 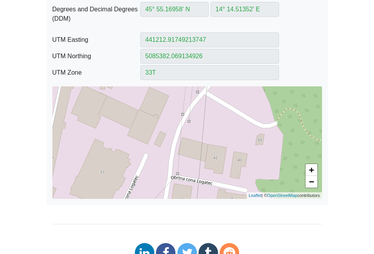 What do you see at coordinates (93, 56) in the screenshot?
I see `label: UTM Northing` at bounding box center [93, 56].